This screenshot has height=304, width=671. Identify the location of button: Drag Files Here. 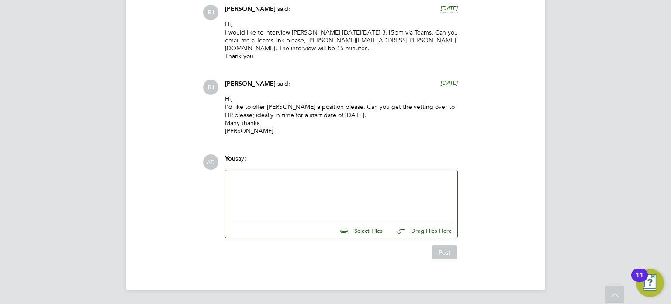
(421, 231).